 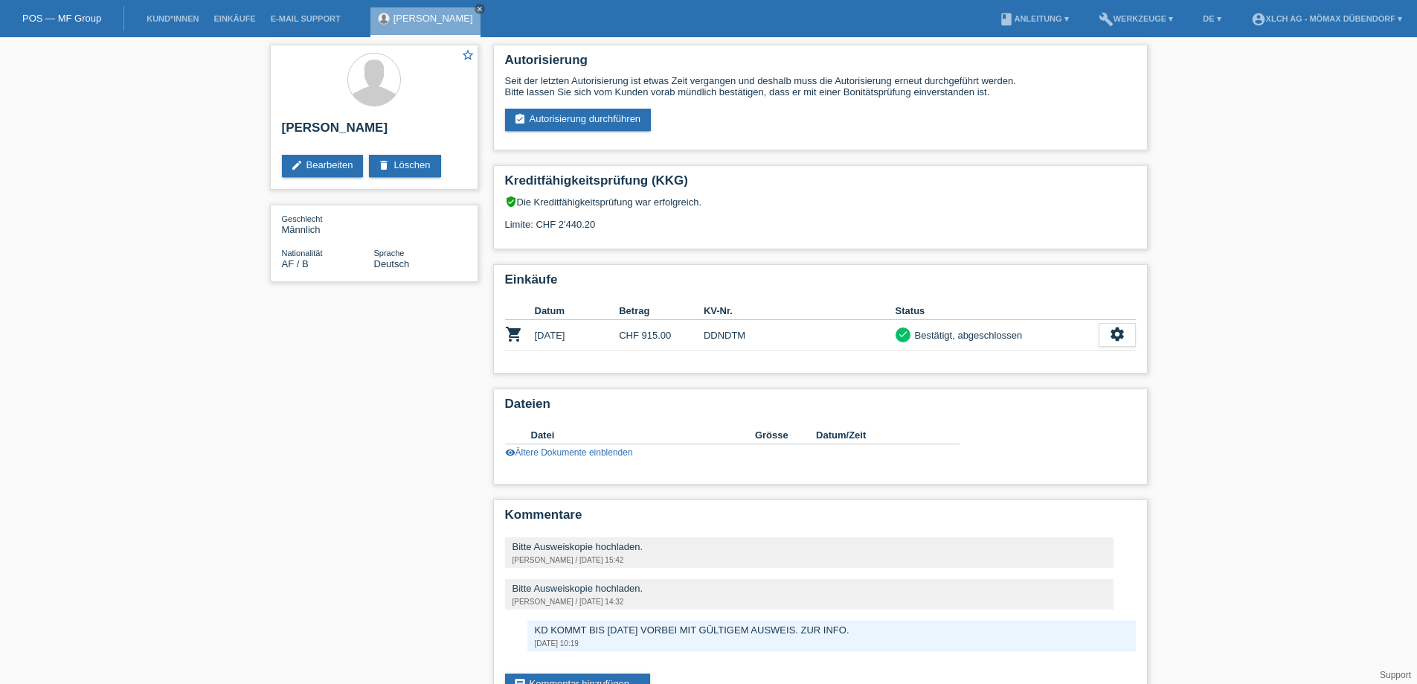 I want to click on h2: Autorisierung, so click(x=820, y=64).